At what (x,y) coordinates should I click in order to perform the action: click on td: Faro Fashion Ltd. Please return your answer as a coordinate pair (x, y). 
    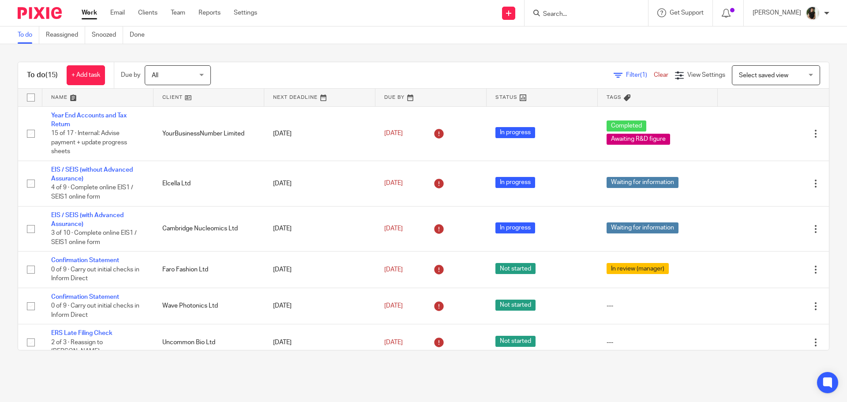
    Looking at the image, I should click on (209, 270).